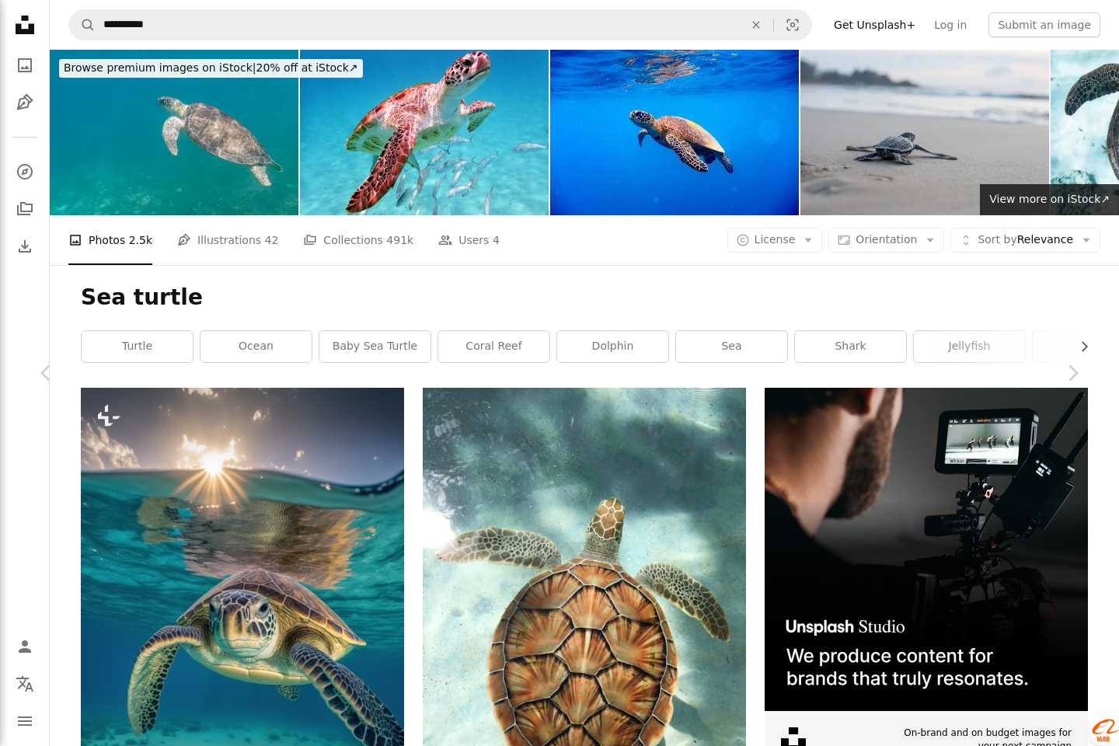 The width and height of the screenshot is (1119, 746). What do you see at coordinates (925, 132) in the screenshot?
I see `img: Leather back turtle babies are released into the sea` at bounding box center [925, 132].